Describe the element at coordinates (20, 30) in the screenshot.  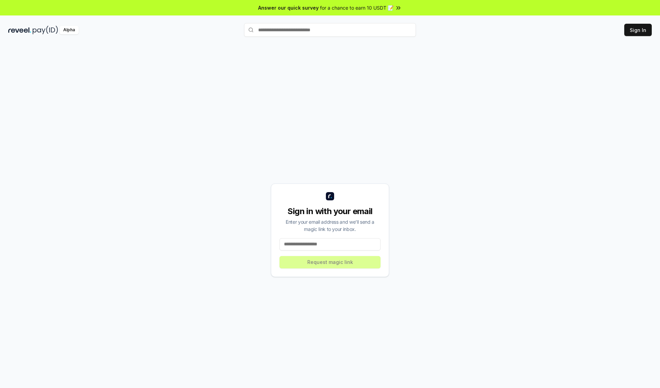
I see `img: reveel_dark` at that location.